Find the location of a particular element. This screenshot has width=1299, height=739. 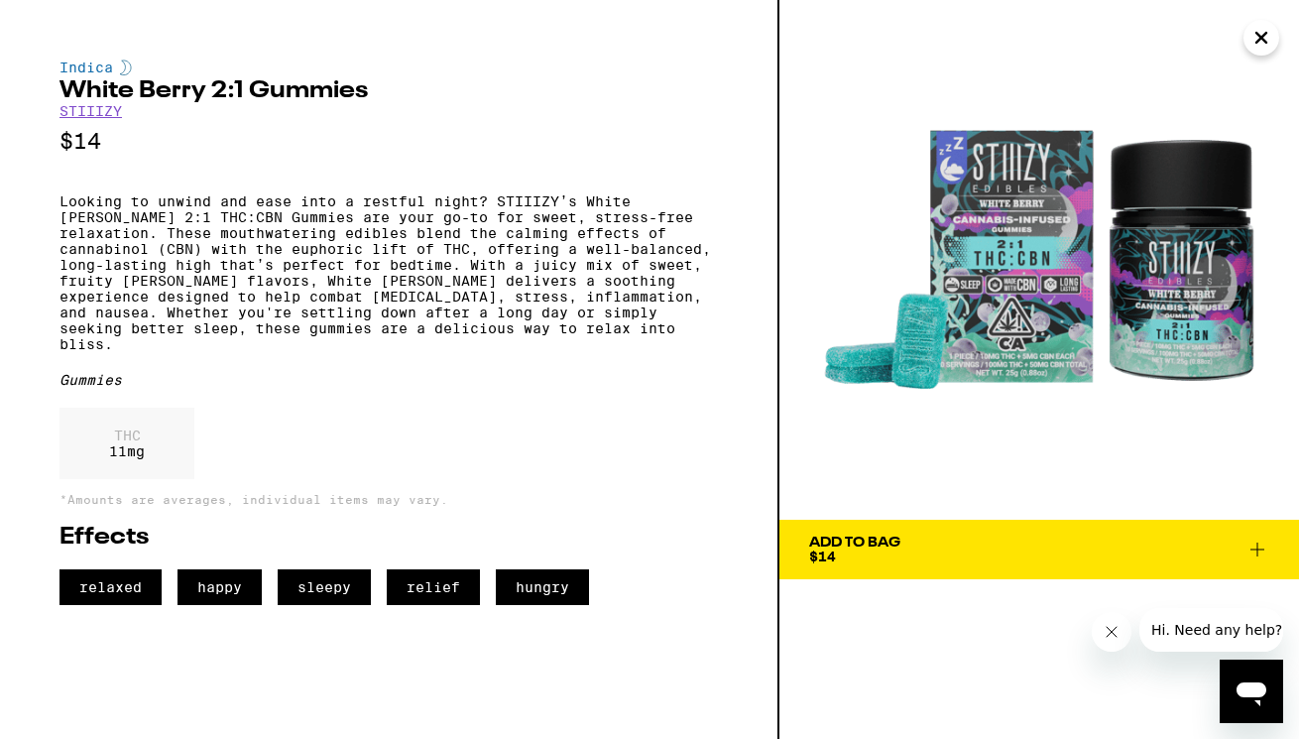

span: hungry is located at coordinates (543, 587).